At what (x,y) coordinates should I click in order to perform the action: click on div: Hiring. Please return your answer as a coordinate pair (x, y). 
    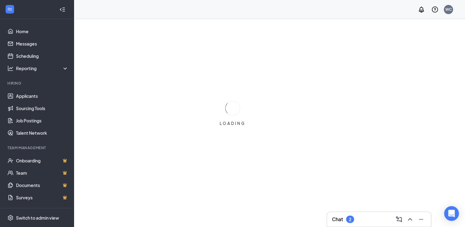
    Looking at the image, I should click on (37, 83).